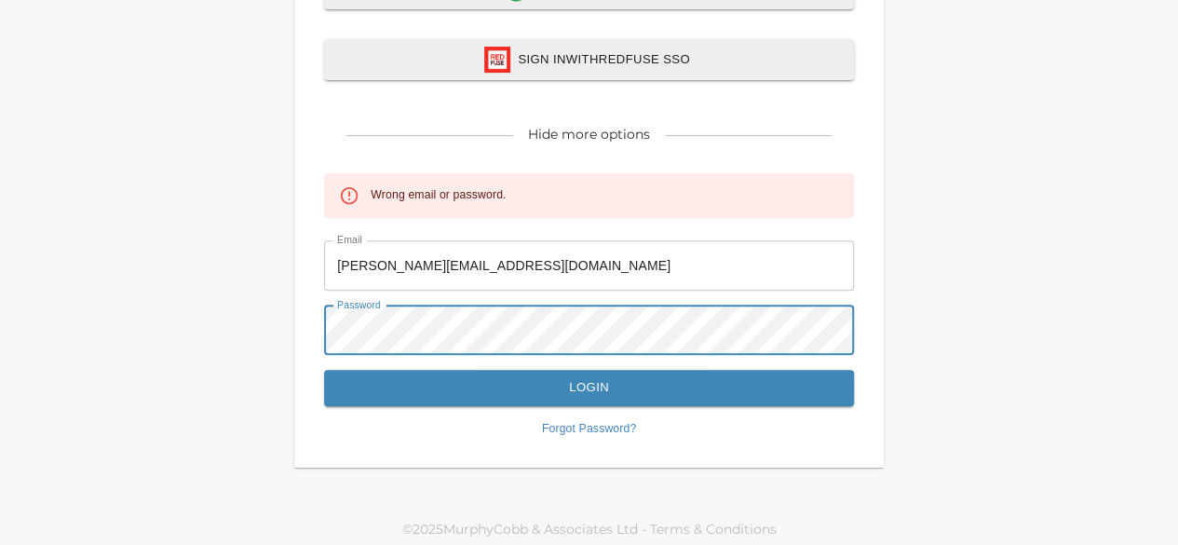 Image resolution: width=1178 pixels, height=545 pixels. Describe the element at coordinates (588, 60) in the screenshot. I see `span: Sign In with Redfuse SSO` at that location.